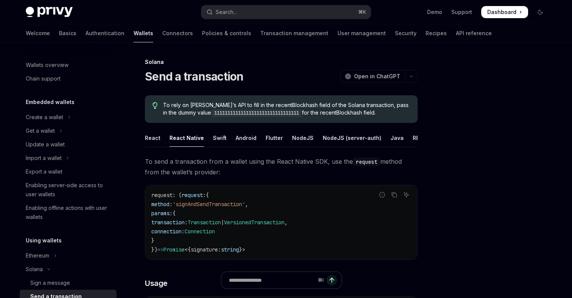  Describe the element at coordinates (405, 33) in the screenshot. I see `a: Security` at that location.